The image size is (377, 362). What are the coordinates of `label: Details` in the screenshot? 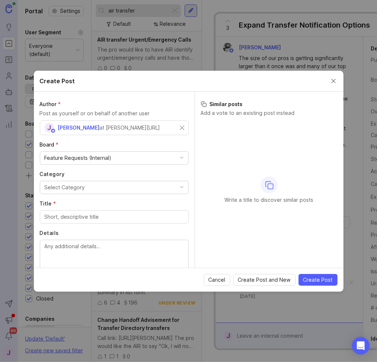 It's located at (114, 233).